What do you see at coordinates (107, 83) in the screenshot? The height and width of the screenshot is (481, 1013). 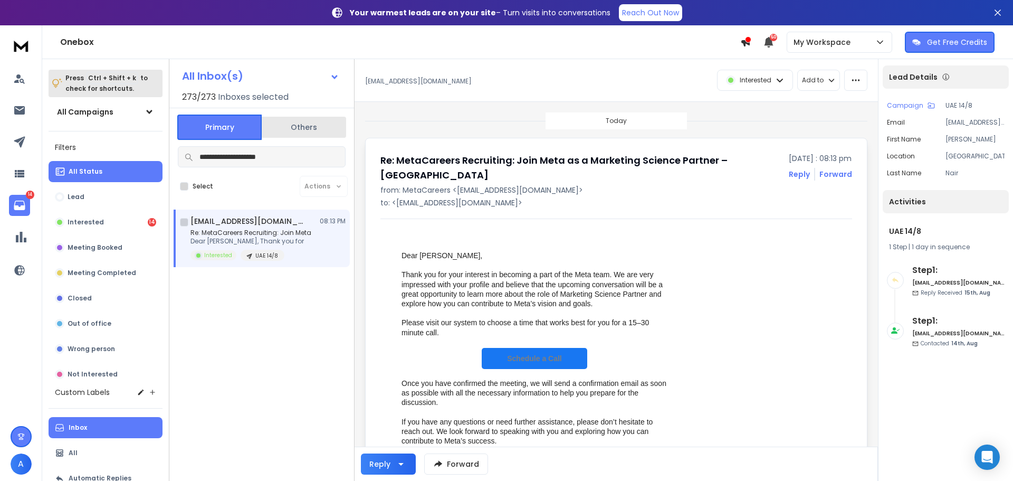 I see `p: Press to check for shortcuts.` at bounding box center [107, 83].